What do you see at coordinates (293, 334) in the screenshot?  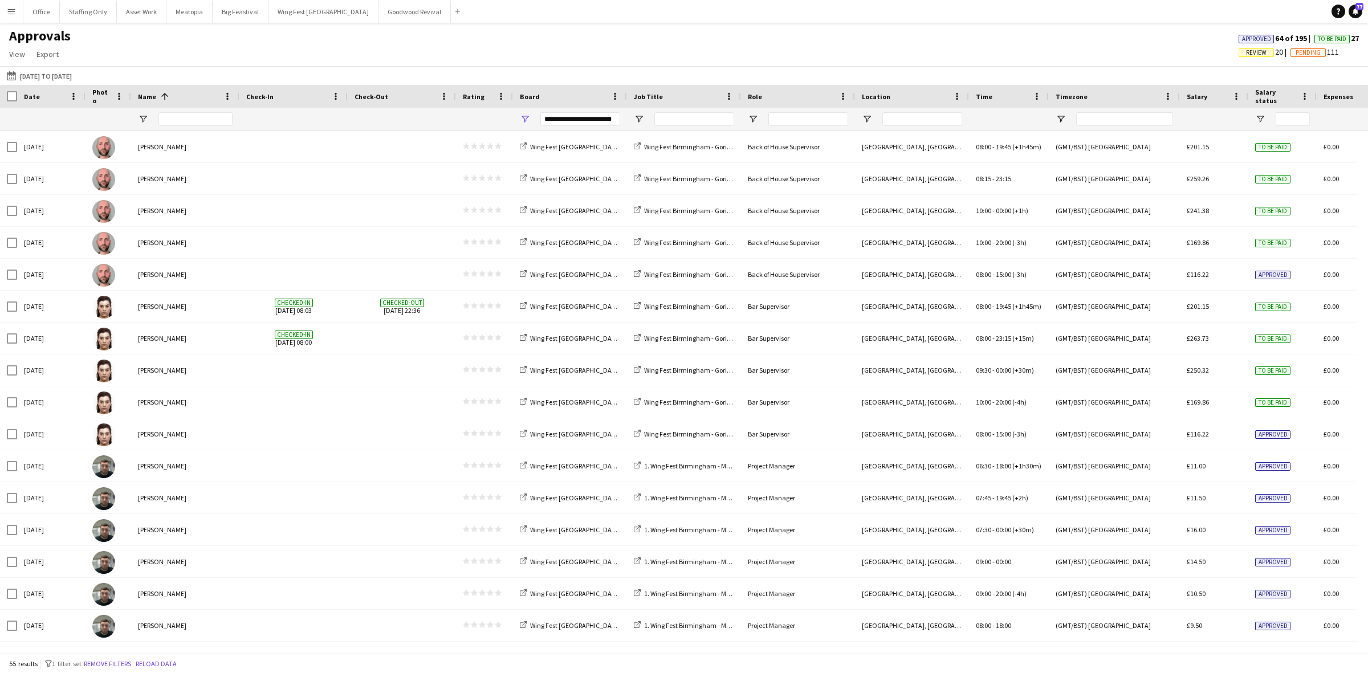 I see `span: Checked-in` at bounding box center [293, 334].